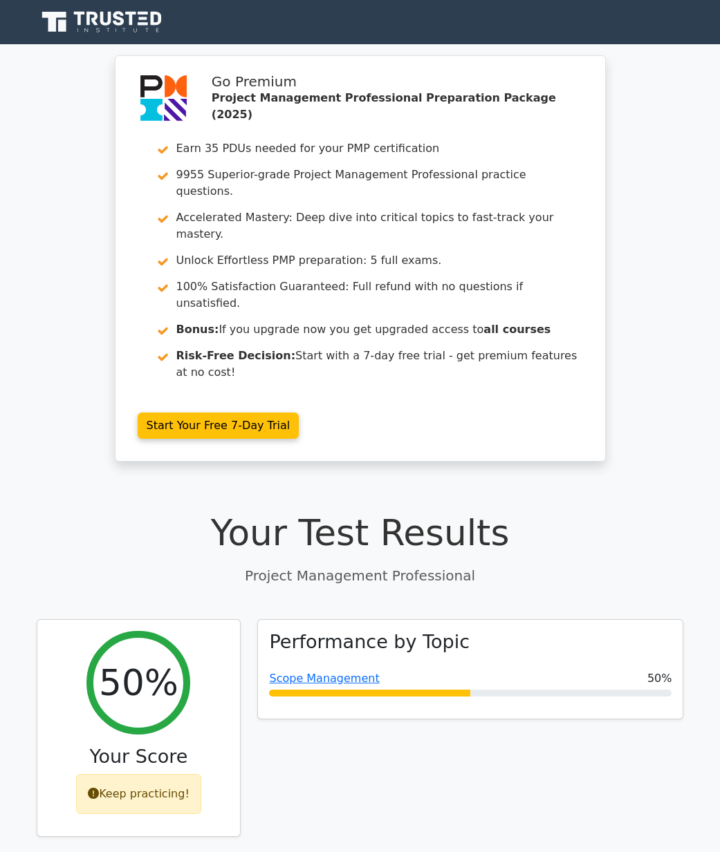 The height and width of the screenshot is (852, 720). Describe the element at coordinates (139, 757) in the screenshot. I see `h3: Your Score` at that location.